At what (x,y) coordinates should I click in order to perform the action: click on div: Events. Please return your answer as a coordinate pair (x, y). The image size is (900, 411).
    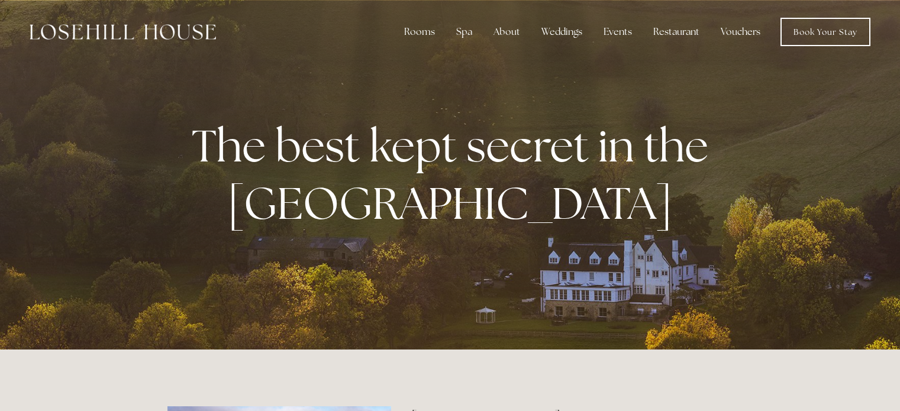
    Looking at the image, I should click on (618, 32).